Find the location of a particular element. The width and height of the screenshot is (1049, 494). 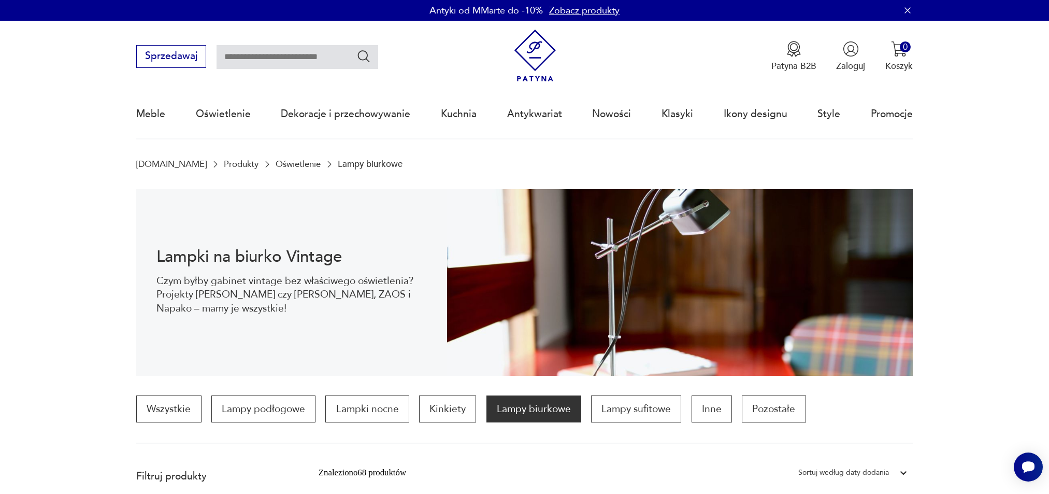

h1: Lampki na biurko Vintage is located at coordinates (292, 256).